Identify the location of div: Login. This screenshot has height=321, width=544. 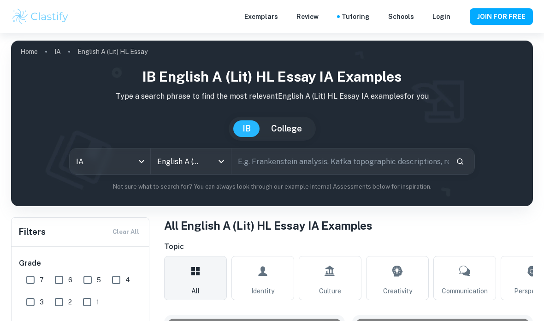
(441, 17).